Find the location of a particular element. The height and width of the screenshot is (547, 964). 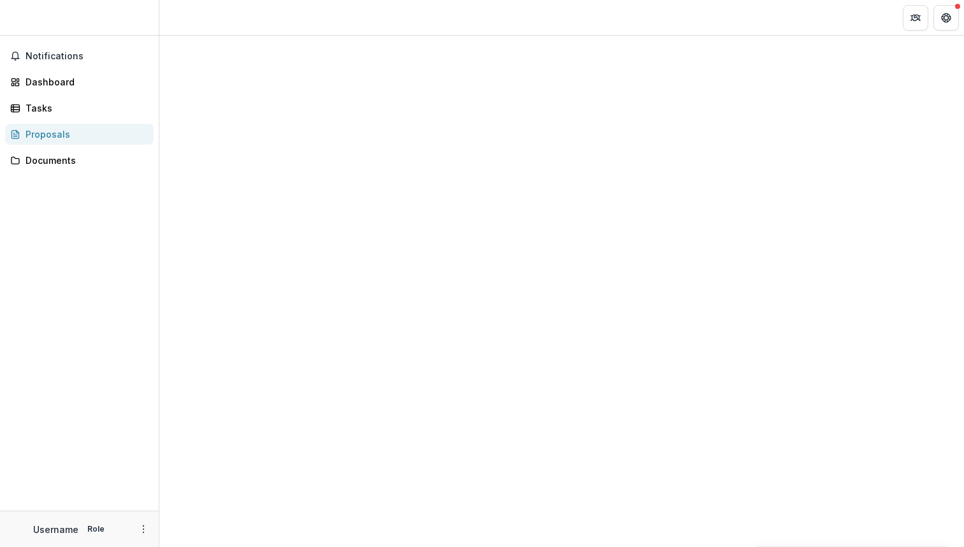

p: Username is located at coordinates (55, 529).